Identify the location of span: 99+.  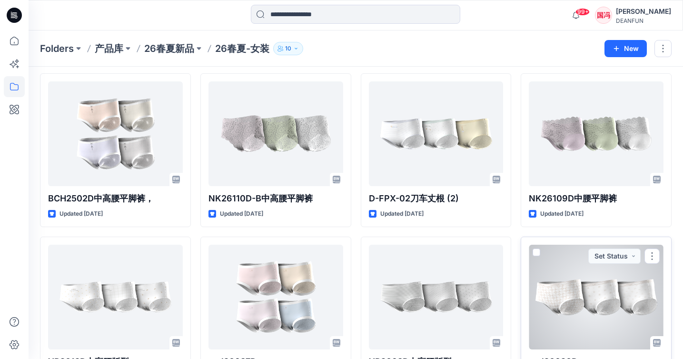
(582, 12).